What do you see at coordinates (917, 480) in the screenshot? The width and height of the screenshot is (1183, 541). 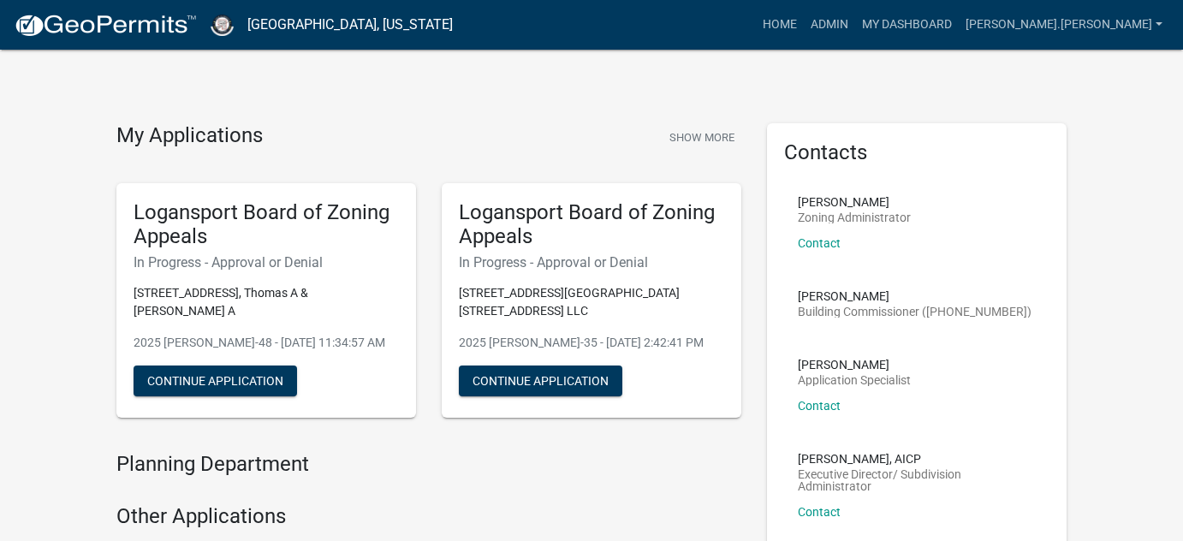 I see `p: Executive Director/ Subdivision Administrator` at bounding box center [917, 480].